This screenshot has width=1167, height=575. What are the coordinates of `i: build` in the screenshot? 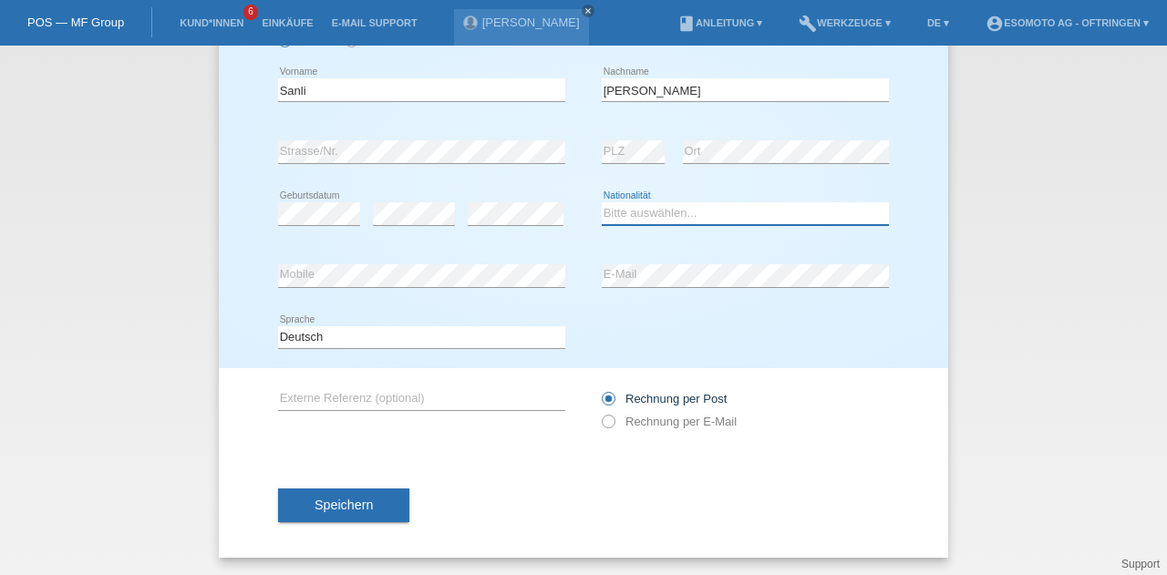 It's located at (807, 24).